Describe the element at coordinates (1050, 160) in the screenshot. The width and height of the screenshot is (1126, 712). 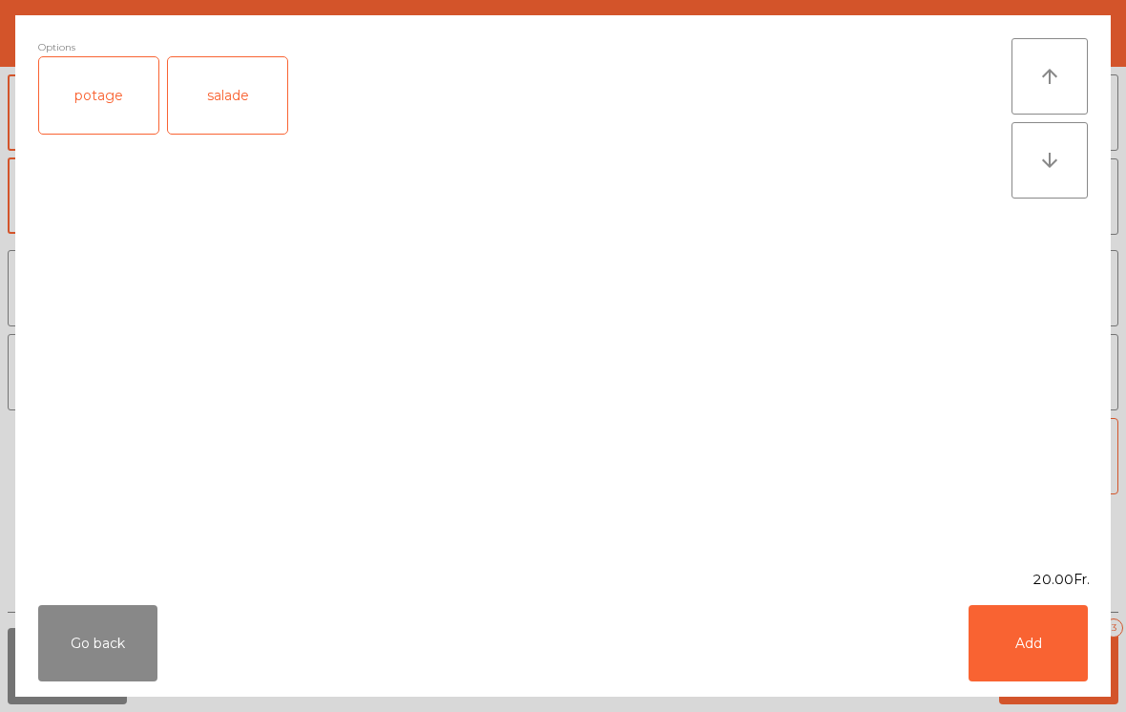
I see `button: arrow_downward` at that location.